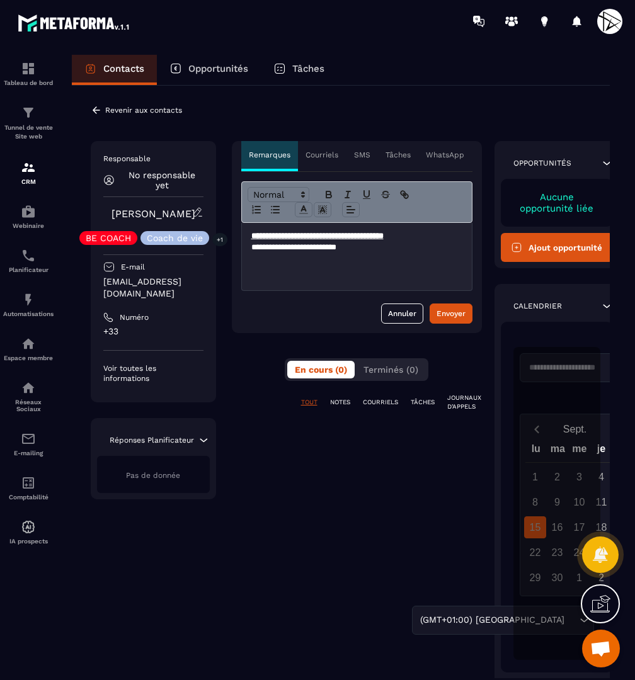  Describe the element at coordinates (402, 314) in the screenshot. I see `button: Annuler` at that location.